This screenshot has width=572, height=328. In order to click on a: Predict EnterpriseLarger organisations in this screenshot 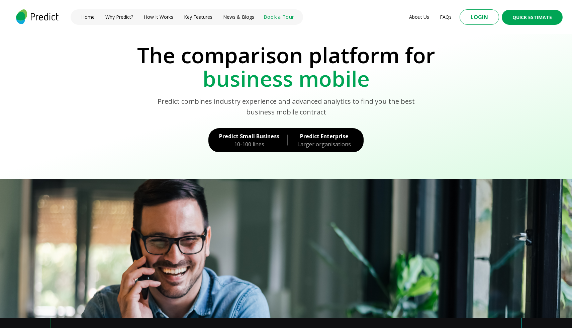, I will do `click(329, 140)`.